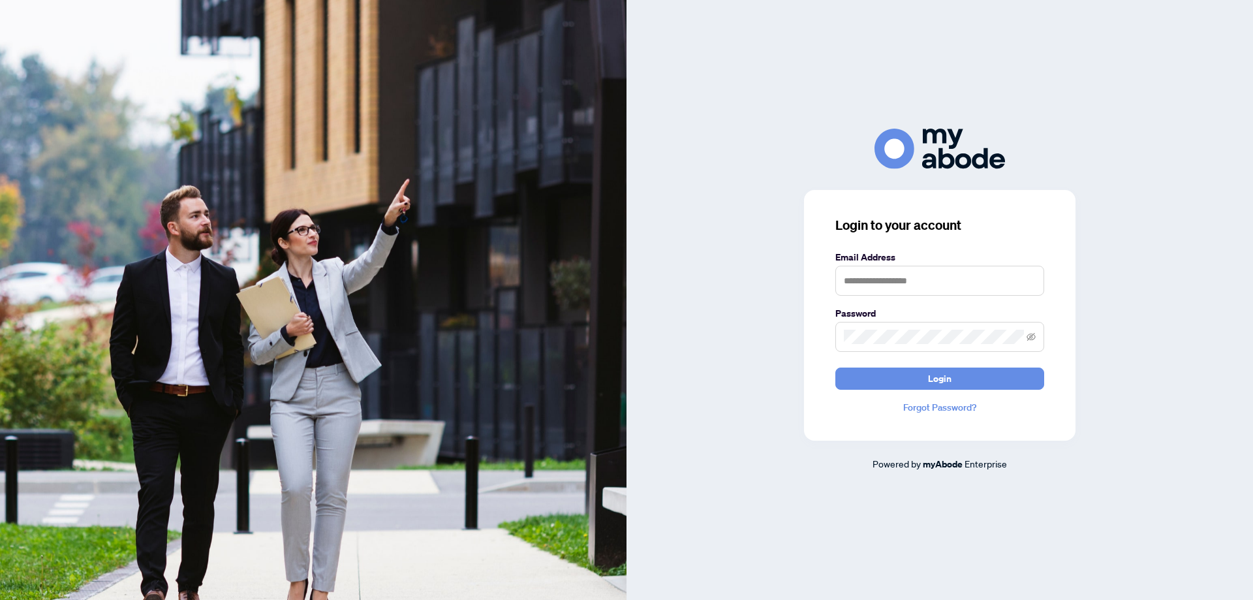 This screenshot has height=600, width=1253. What do you see at coordinates (940, 225) in the screenshot?
I see `h3: Login to your account` at bounding box center [940, 225].